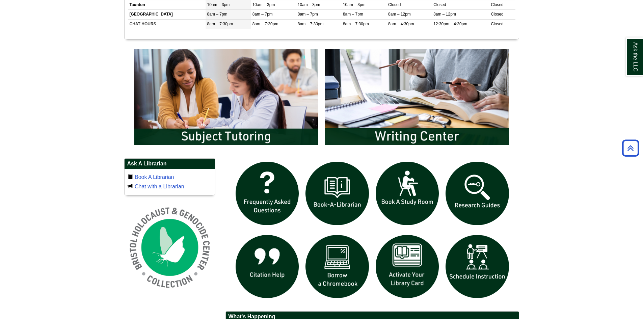 The height and width of the screenshot is (319, 643). I want to click on img: Book a Librarian icon links to book a librarian web page, so click(337, 193).